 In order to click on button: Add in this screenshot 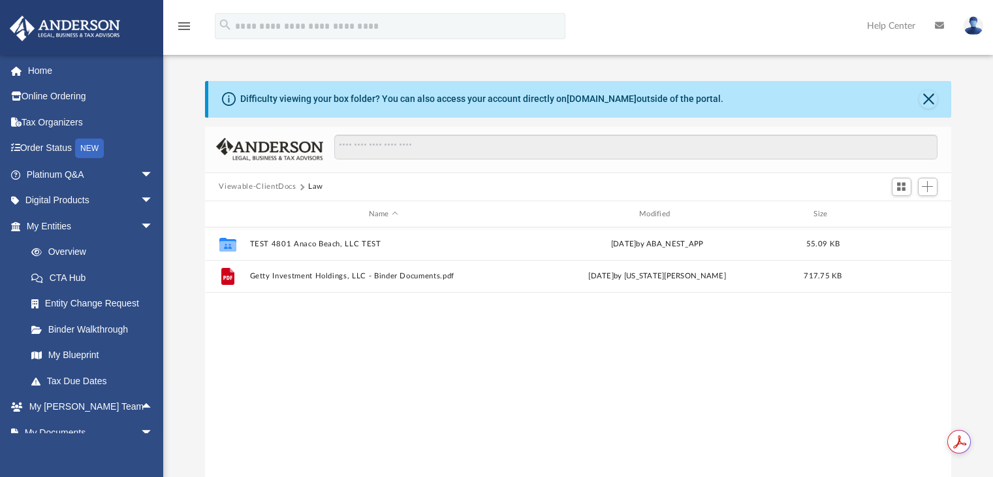, I will do `click(928, 187)`.